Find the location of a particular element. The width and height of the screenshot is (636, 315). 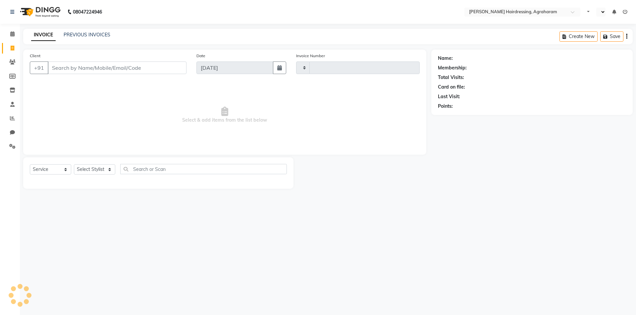

div: Last Visit: is located at coordinates (449, 97).